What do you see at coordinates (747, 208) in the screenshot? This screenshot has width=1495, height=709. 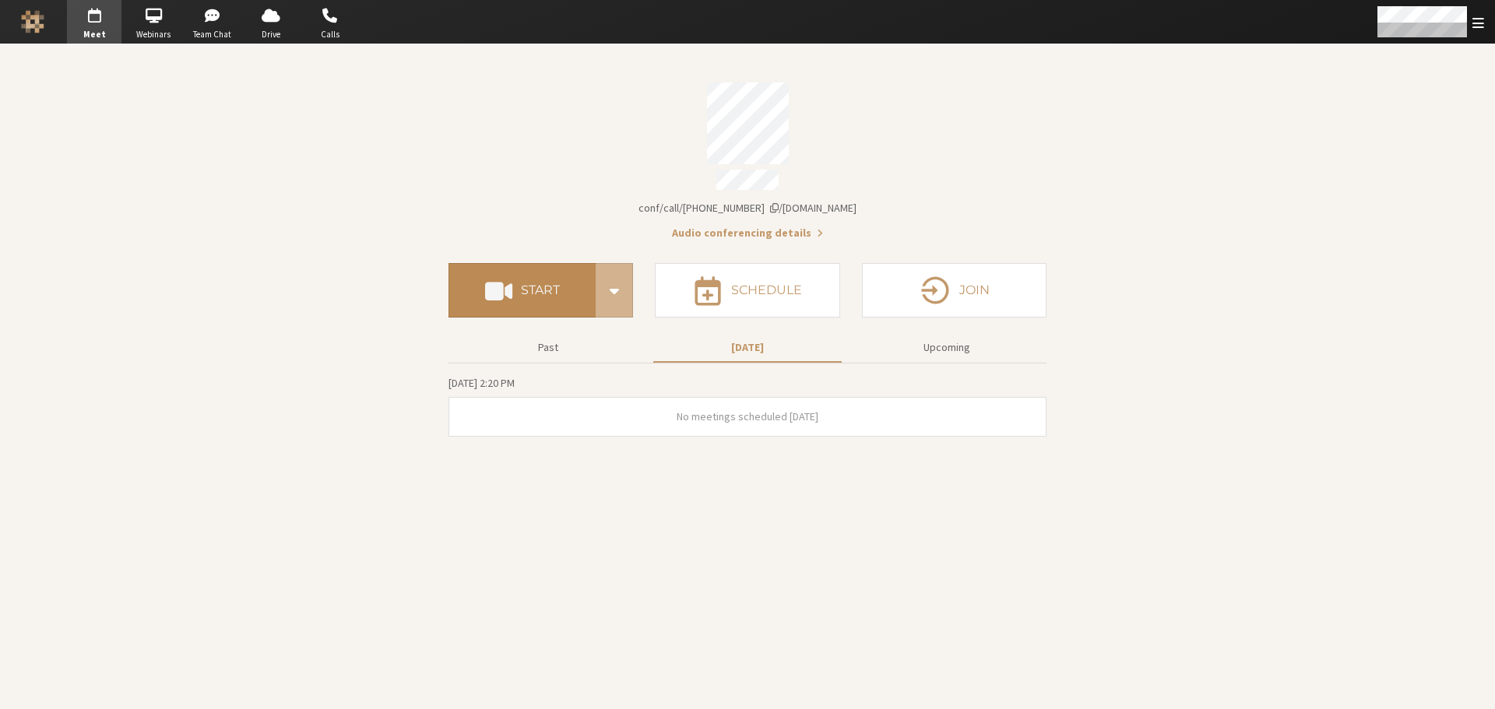 I see `span: Copy my meeting room link` at bounding box center [747, 208].